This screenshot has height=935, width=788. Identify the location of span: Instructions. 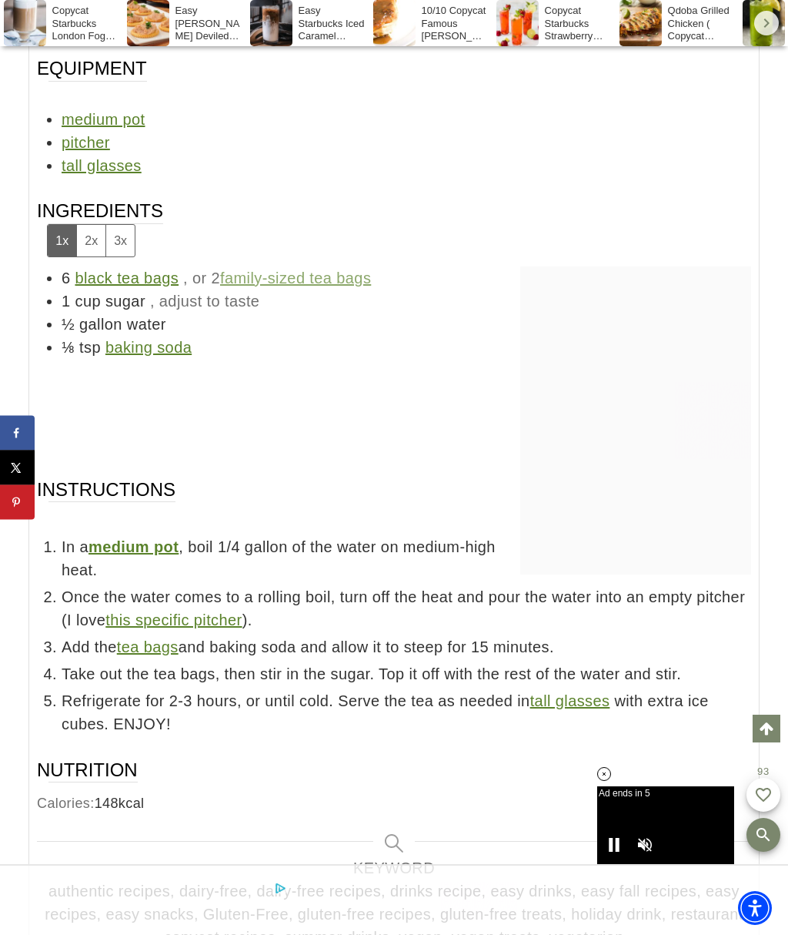
(106, 501).